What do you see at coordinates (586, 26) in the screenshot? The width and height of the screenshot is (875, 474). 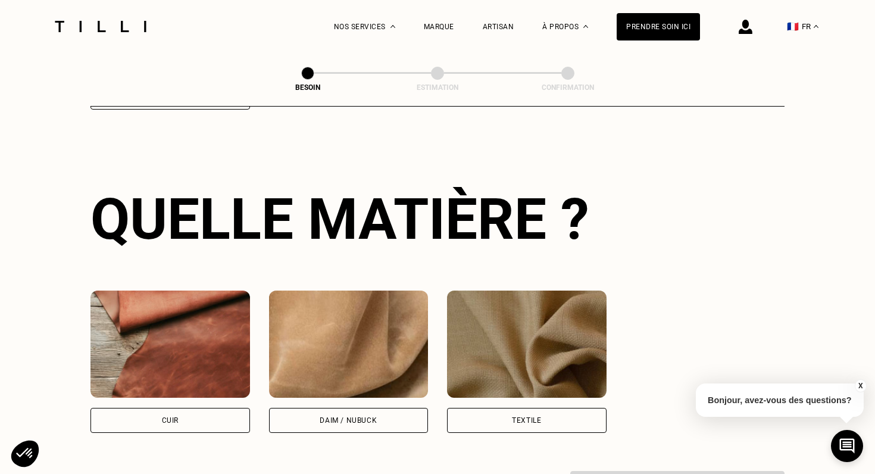 I see `img: Menu déroulant à propos` at bounding box center [586, 26].